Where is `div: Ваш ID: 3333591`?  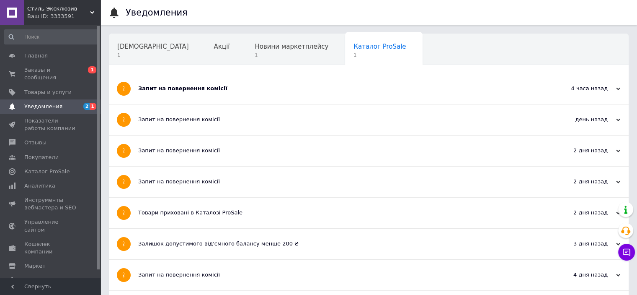 div: Ваш ID: 3333591 is located at coordinates (64, 16).